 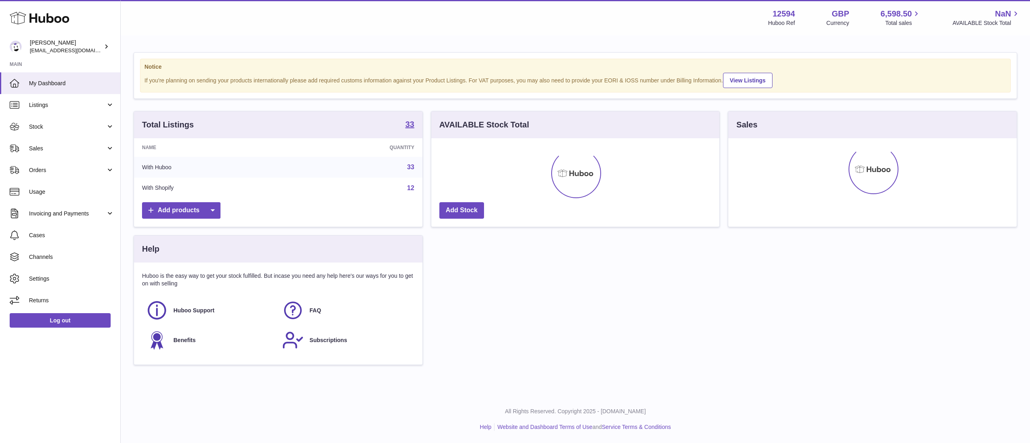 I want to click on span: Invoicing and Payments, so click(x=67, y=214).